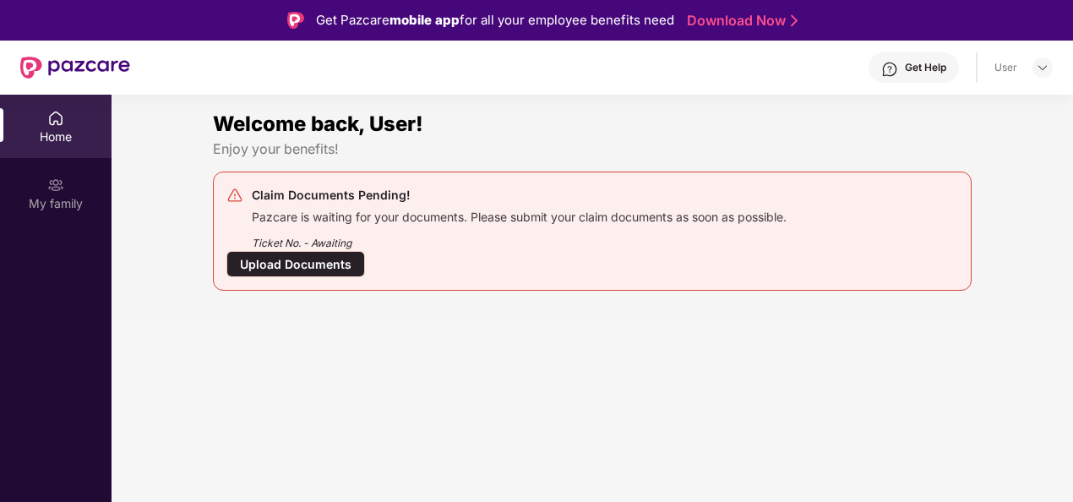 The width and height of the screenshot is (1073, 502). I want to click on img: Logo, so click(296, 20).